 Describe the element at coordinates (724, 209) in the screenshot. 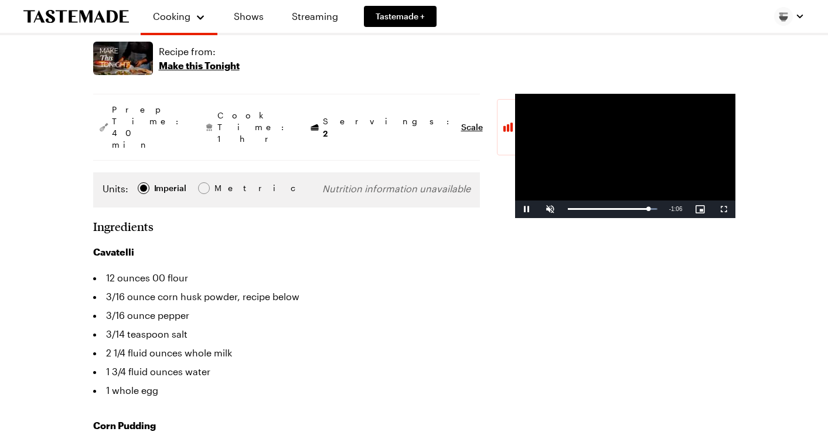

I see `button: Fullscreen` at that location.